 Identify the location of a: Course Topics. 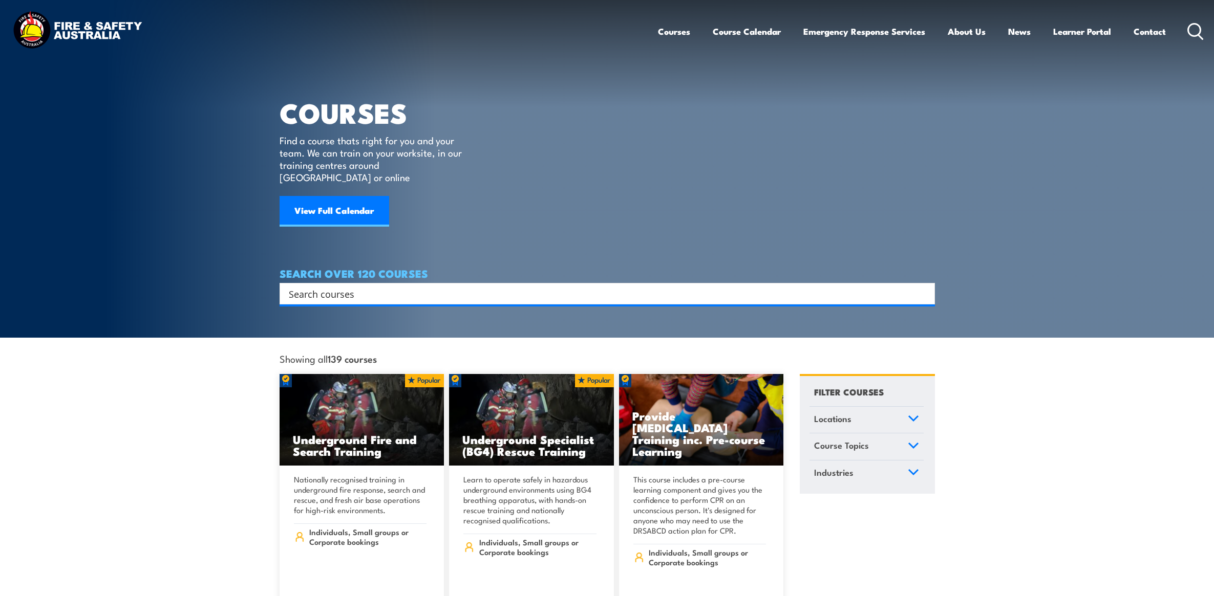
(866, 447).